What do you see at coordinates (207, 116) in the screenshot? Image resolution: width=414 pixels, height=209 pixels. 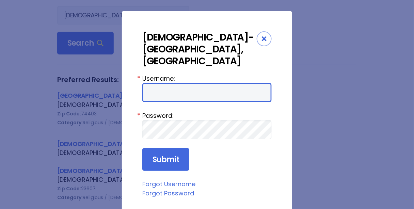 I see `label: Password:` at bounding box center [207, 116].